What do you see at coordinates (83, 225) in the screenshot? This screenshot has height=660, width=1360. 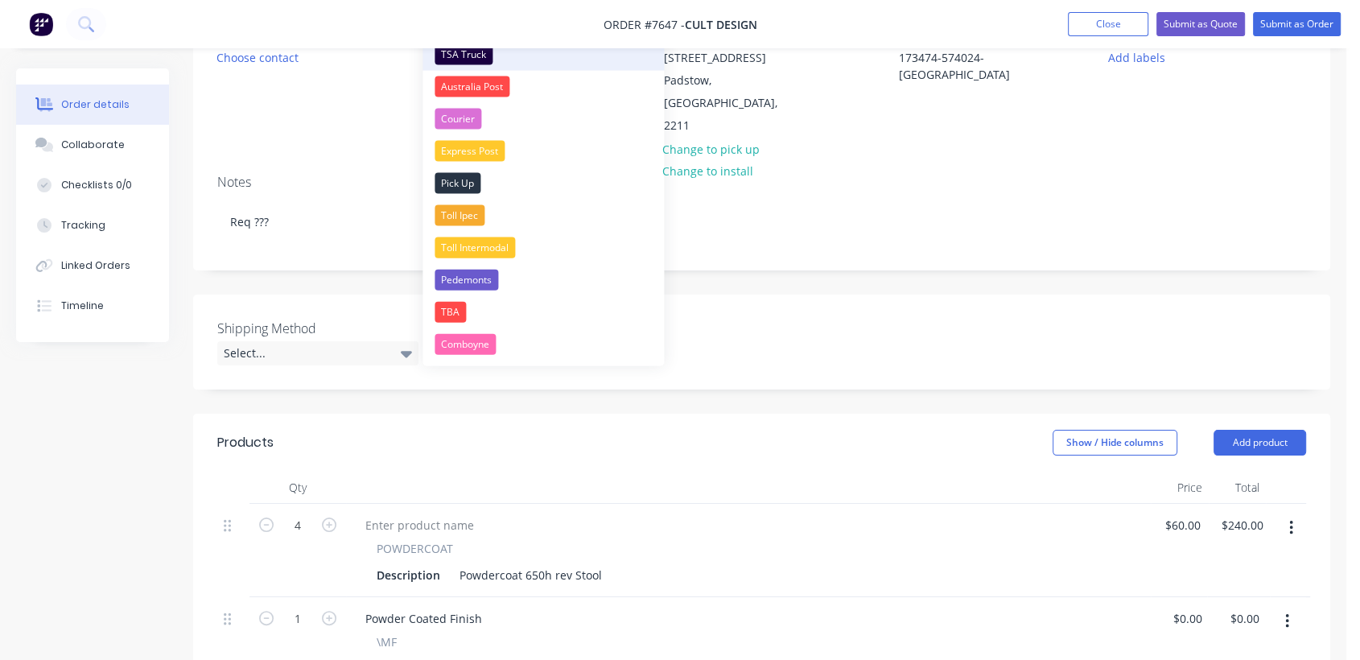 I see `div: Tracking` at bounding box center [83, 225].